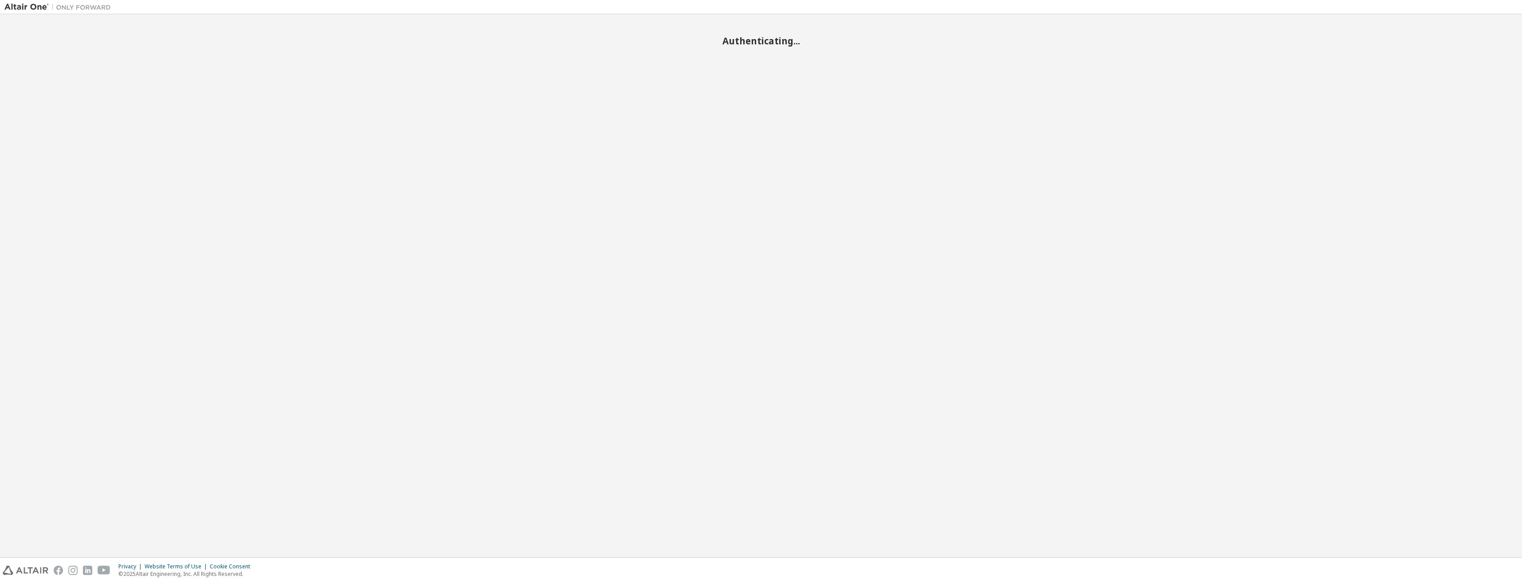 The width and height of the screenshot is (1522, 583). I want to click on img: youtube.svg, so click(104, 570).